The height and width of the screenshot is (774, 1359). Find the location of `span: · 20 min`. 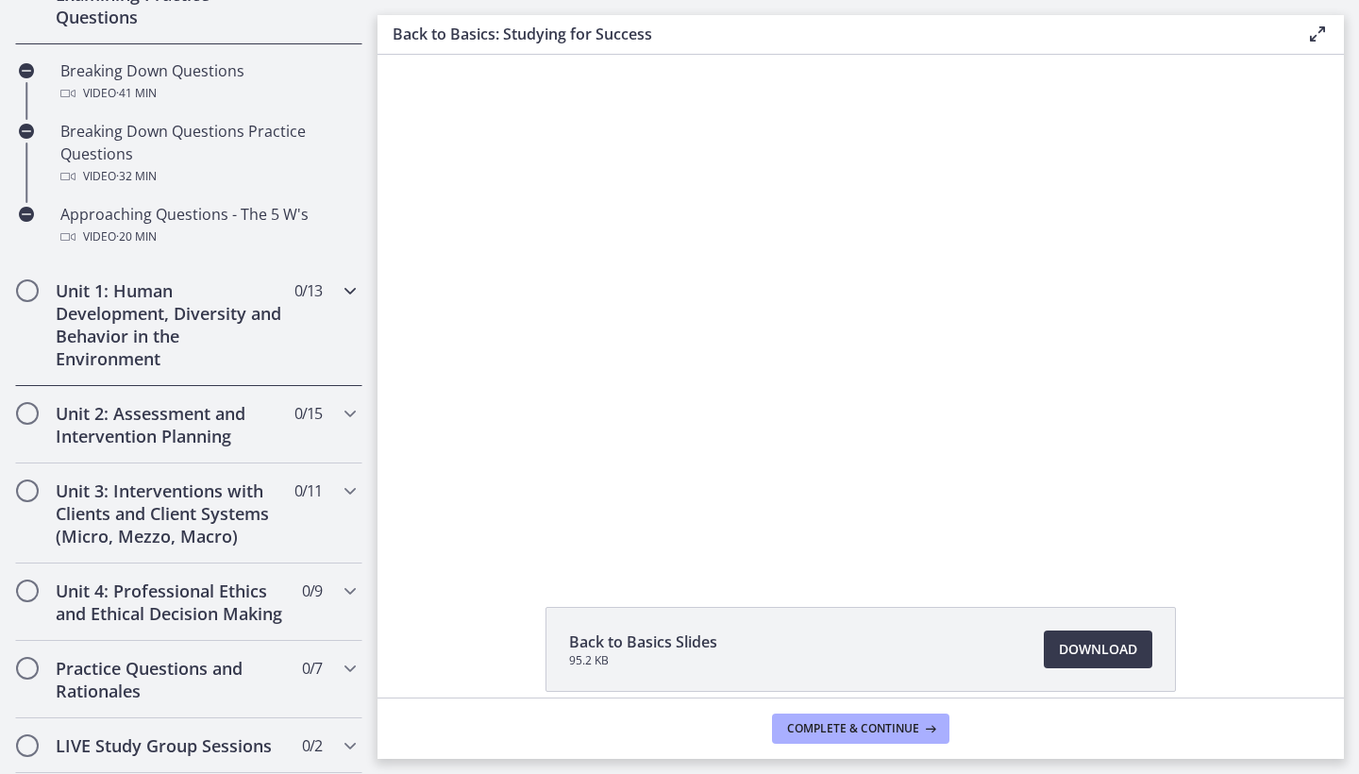

span: · 20 min is located at coordinates (136, 237).